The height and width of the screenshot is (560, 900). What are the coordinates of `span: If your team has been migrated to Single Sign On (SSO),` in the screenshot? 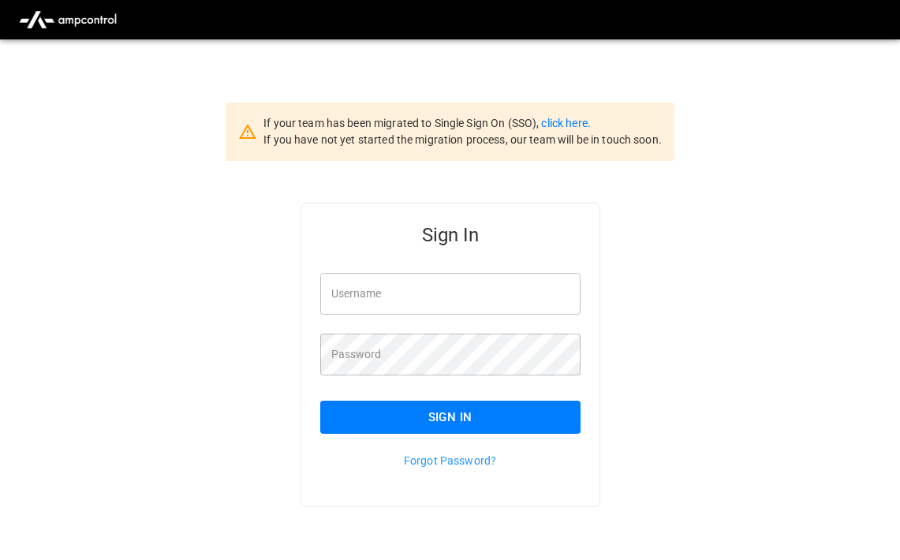 It's located at (402, 123).